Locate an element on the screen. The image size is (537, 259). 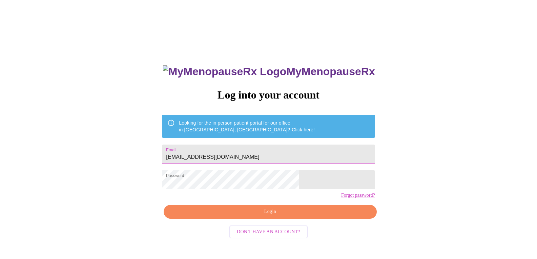
h3: MyMenopauseRx is located at coordinates (269, 71).